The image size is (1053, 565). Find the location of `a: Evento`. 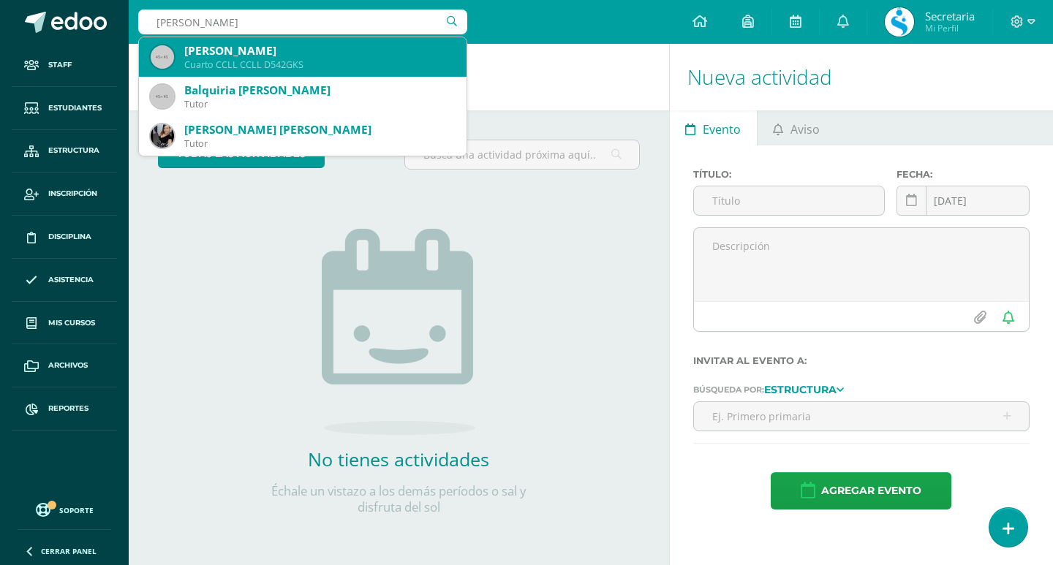

a: Evento is located at coordinates (713, 128).